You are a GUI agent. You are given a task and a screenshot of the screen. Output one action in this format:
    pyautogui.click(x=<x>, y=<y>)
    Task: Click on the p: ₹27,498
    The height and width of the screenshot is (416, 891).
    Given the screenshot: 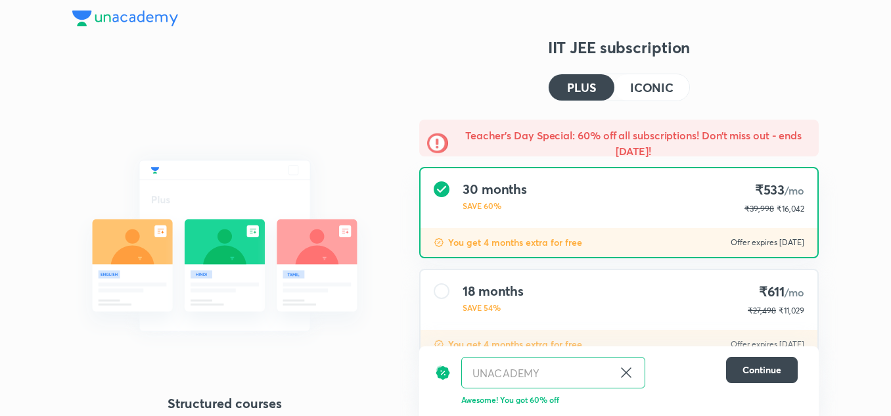 What is the action you would take?
    pyautogui.click(x=762, y=311)
    